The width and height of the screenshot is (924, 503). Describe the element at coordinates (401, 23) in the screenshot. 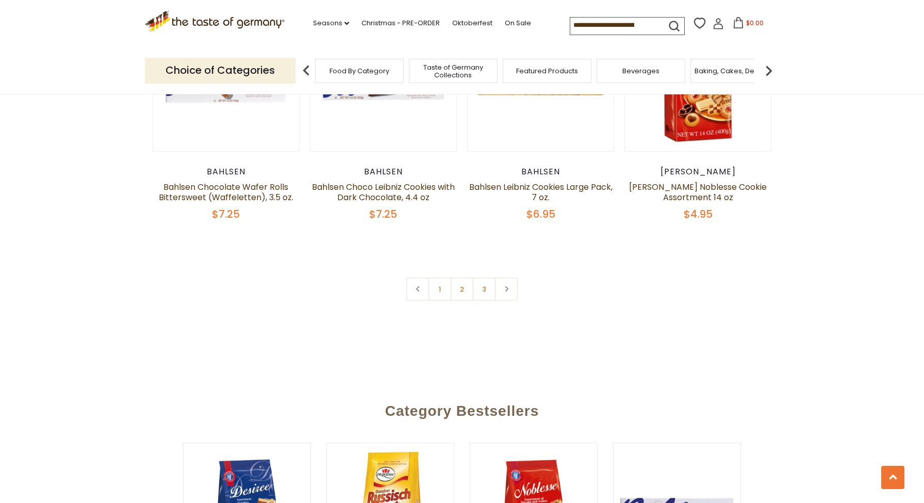

I see `a: Christmas - PRE-ORDER` at that location.